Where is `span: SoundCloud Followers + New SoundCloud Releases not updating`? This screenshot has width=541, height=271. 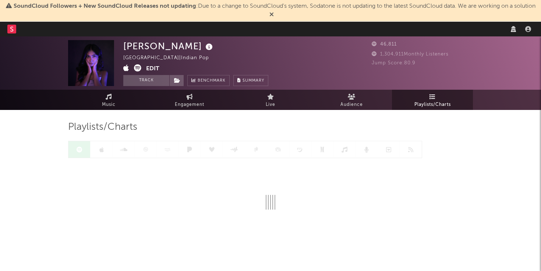
span: SoundCloud Followers + New SoundCloud Releases not updating is located at coordinates (105, 6).